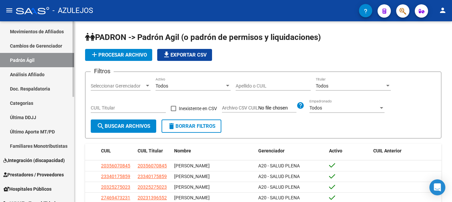  What do you see at coordinates (191, 126) in the screenshot?
I see `span: Borrar Filtros` at bounding box center [191, 126].